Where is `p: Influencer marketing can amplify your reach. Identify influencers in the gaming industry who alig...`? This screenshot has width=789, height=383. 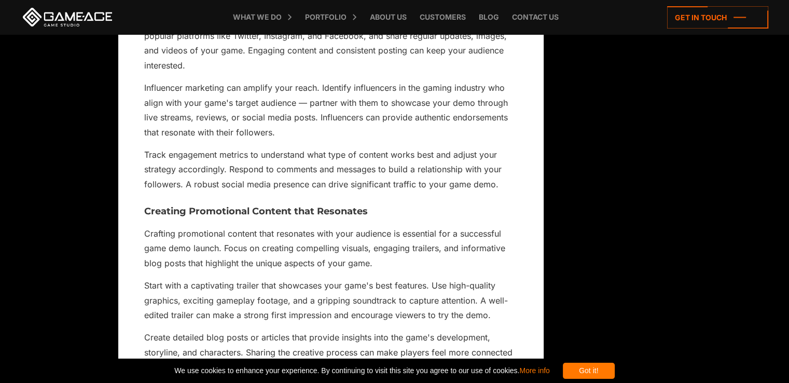
p: Influencer marketing can amplify your reach. Identify influencers in the gaming industry who alig... is located at coordinates (331, 110).